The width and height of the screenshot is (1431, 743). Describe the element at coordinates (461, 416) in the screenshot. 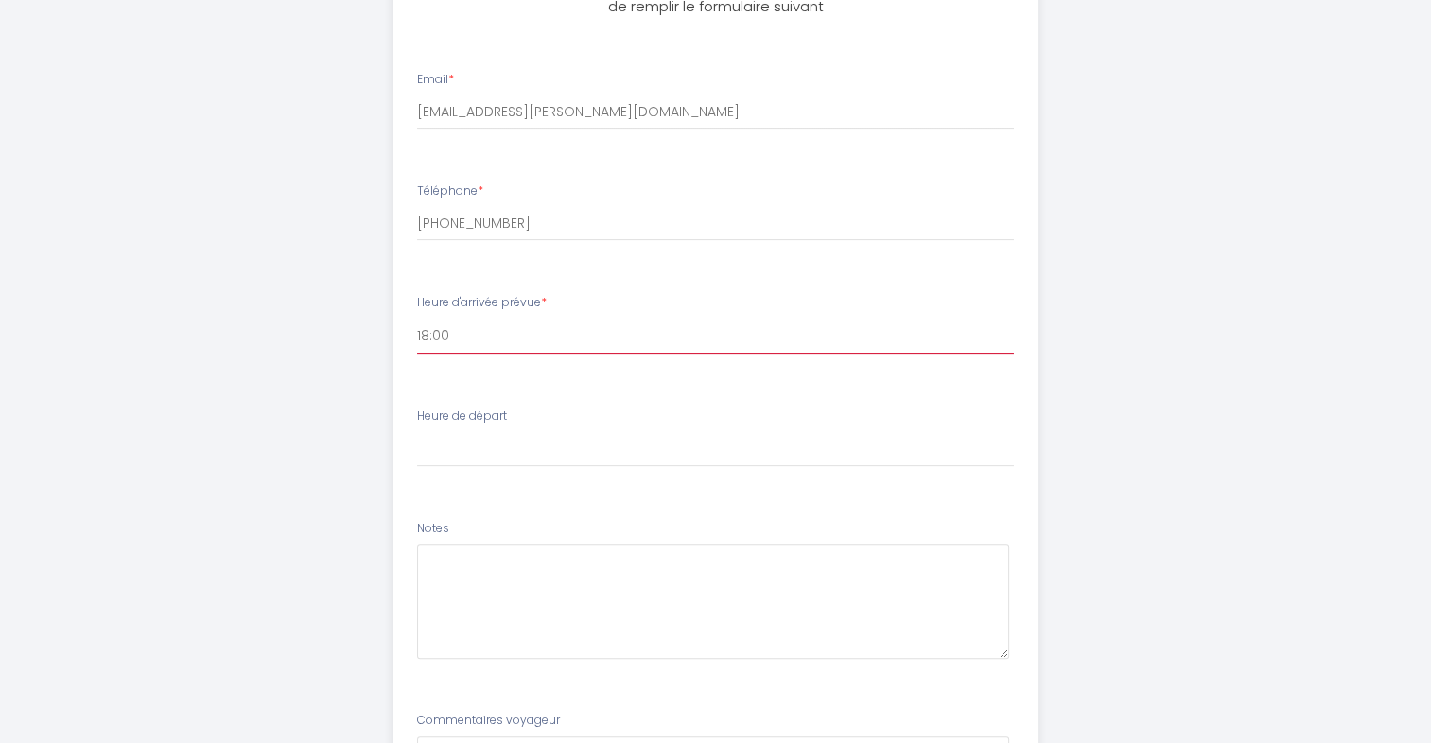

I see `label: Heure de départ` at that location.